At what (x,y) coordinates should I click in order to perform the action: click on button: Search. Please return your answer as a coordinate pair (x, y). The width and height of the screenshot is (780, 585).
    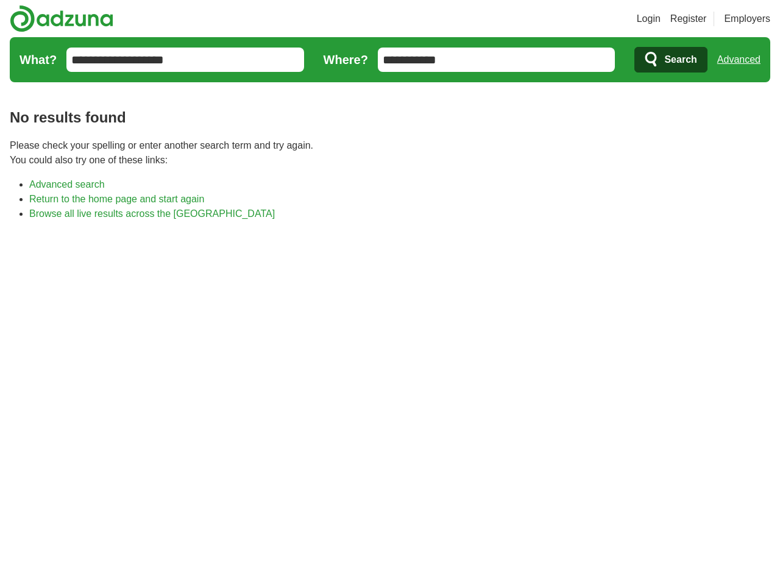
    Looking at the image, I should click on (671, 60).